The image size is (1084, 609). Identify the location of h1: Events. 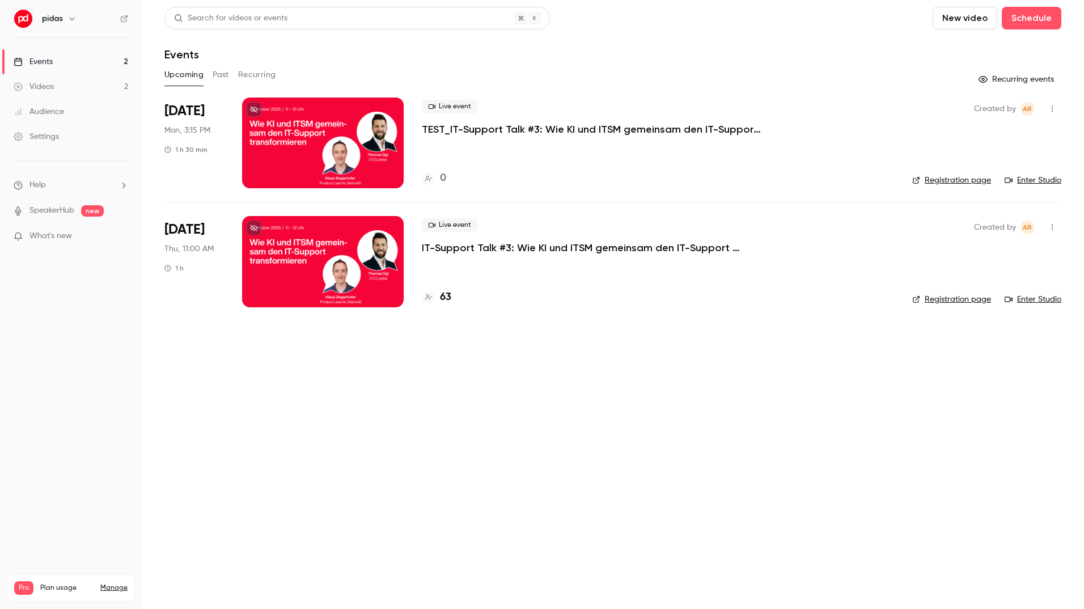
(181, 54).